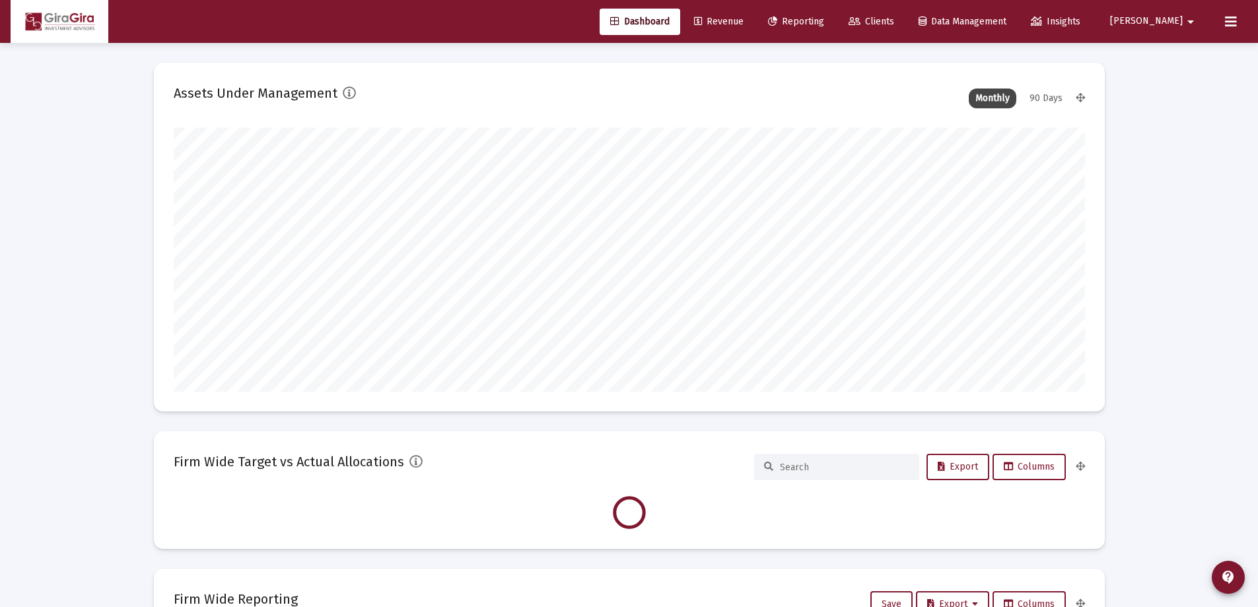 The image size is (1258, 607). I want to click on input: Search, so click(845, 467).